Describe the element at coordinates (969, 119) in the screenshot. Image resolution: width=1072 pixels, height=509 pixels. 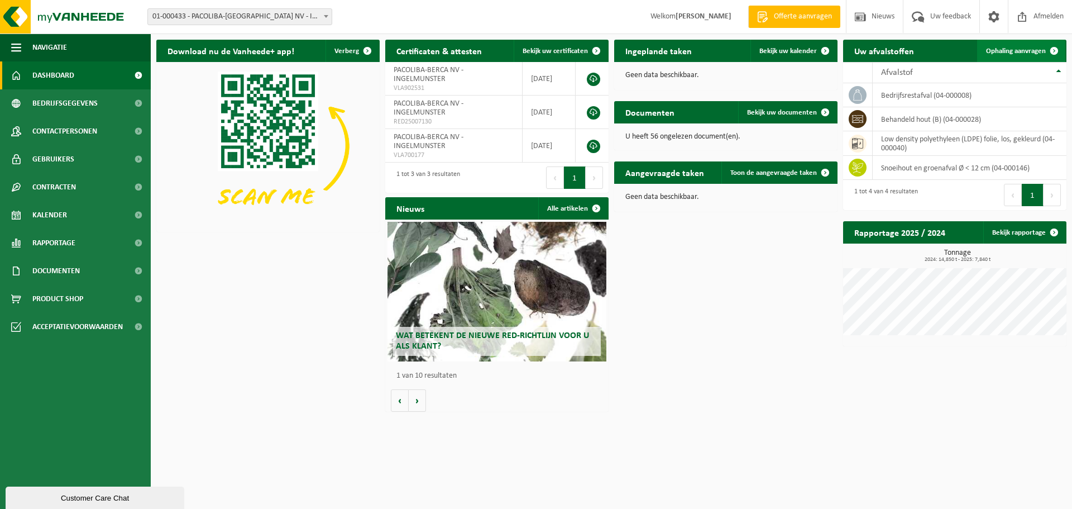
I see `td: behandeld hout (B) (04-000028)` at that location.